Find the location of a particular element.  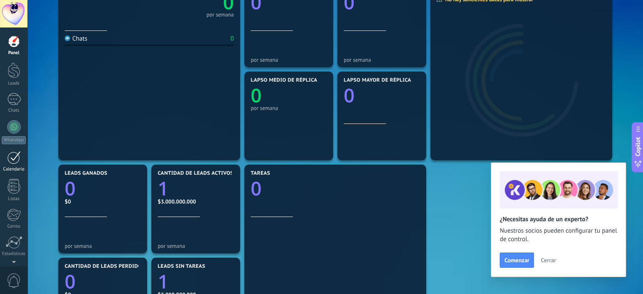

a: 1 is located at coordinates (196, 188).